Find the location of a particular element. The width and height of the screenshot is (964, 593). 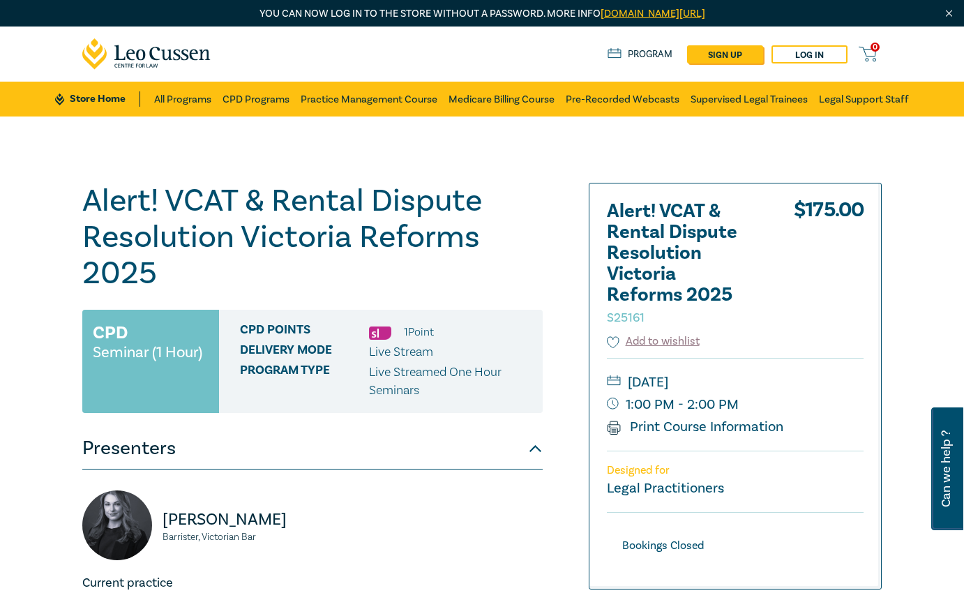

span: Delivery Mode is located at coordinates (304, 352).